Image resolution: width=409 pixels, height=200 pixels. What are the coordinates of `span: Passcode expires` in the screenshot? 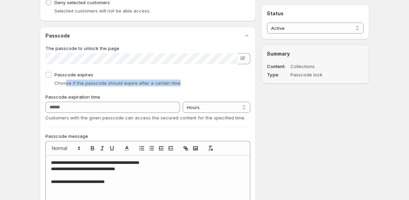 It's located at (74, 74).